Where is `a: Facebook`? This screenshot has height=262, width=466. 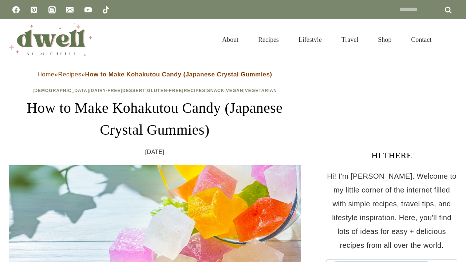
a: Facebook is located at coordinates (16, 10).